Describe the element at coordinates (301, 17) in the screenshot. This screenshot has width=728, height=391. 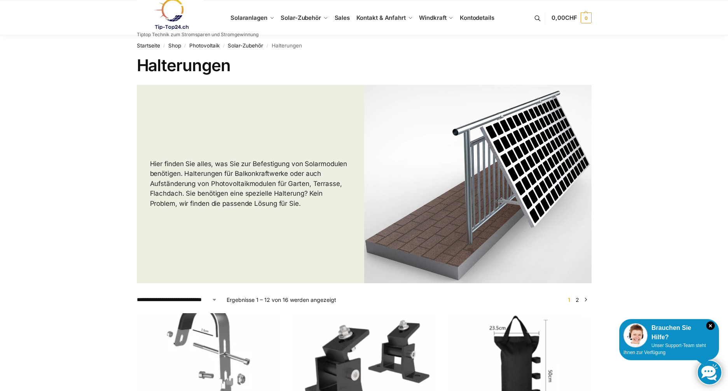
I see `span: Solar-Zubehör` at that location.